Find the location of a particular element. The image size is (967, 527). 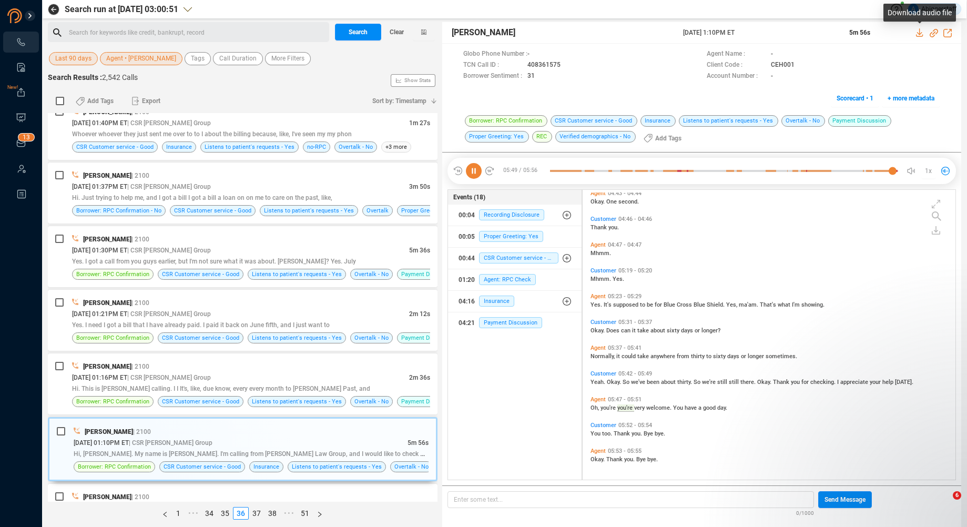

span: good is located at coordinates (710, 408).